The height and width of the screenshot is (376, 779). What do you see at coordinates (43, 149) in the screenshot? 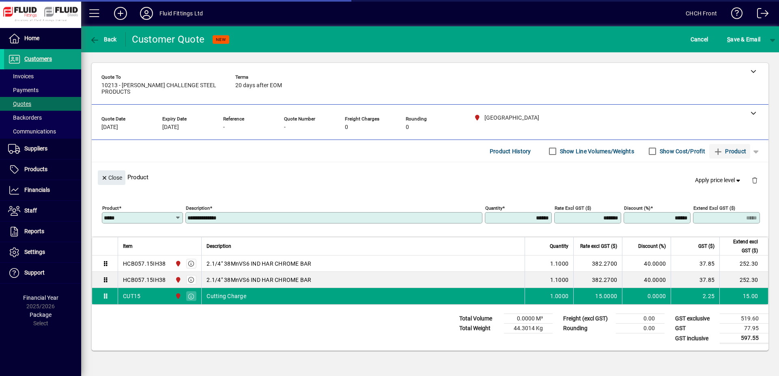
I see `a: Suppliers` at bounding box center [43, 149].